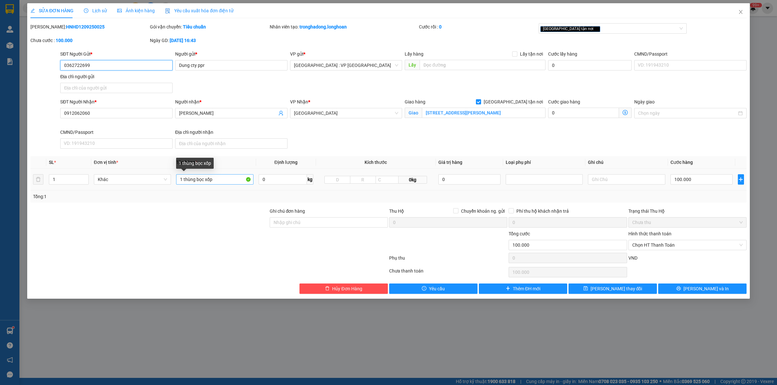 The height and width of the screenshot is (385, 777). I want to click on th: Loại phụ phí, so click(544, 162).